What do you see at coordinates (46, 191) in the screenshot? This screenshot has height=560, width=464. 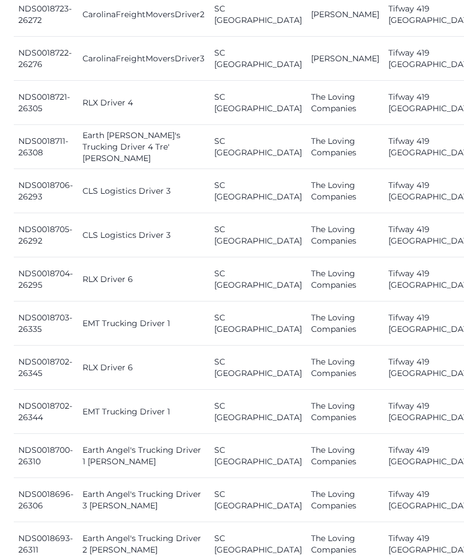 I see `td: NDS0018706-26293` at bounding box center [46, 191].